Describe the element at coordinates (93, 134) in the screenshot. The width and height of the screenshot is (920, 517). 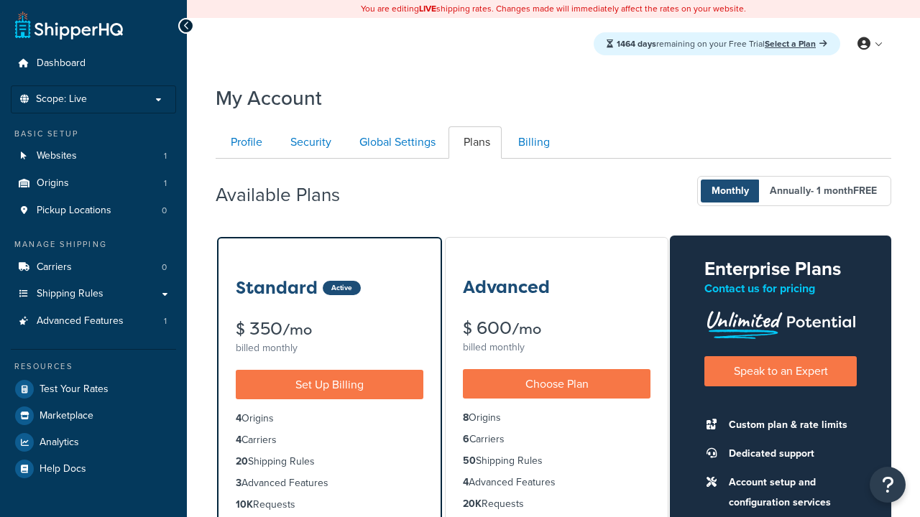
I see `div: Basic Setup` at that location.